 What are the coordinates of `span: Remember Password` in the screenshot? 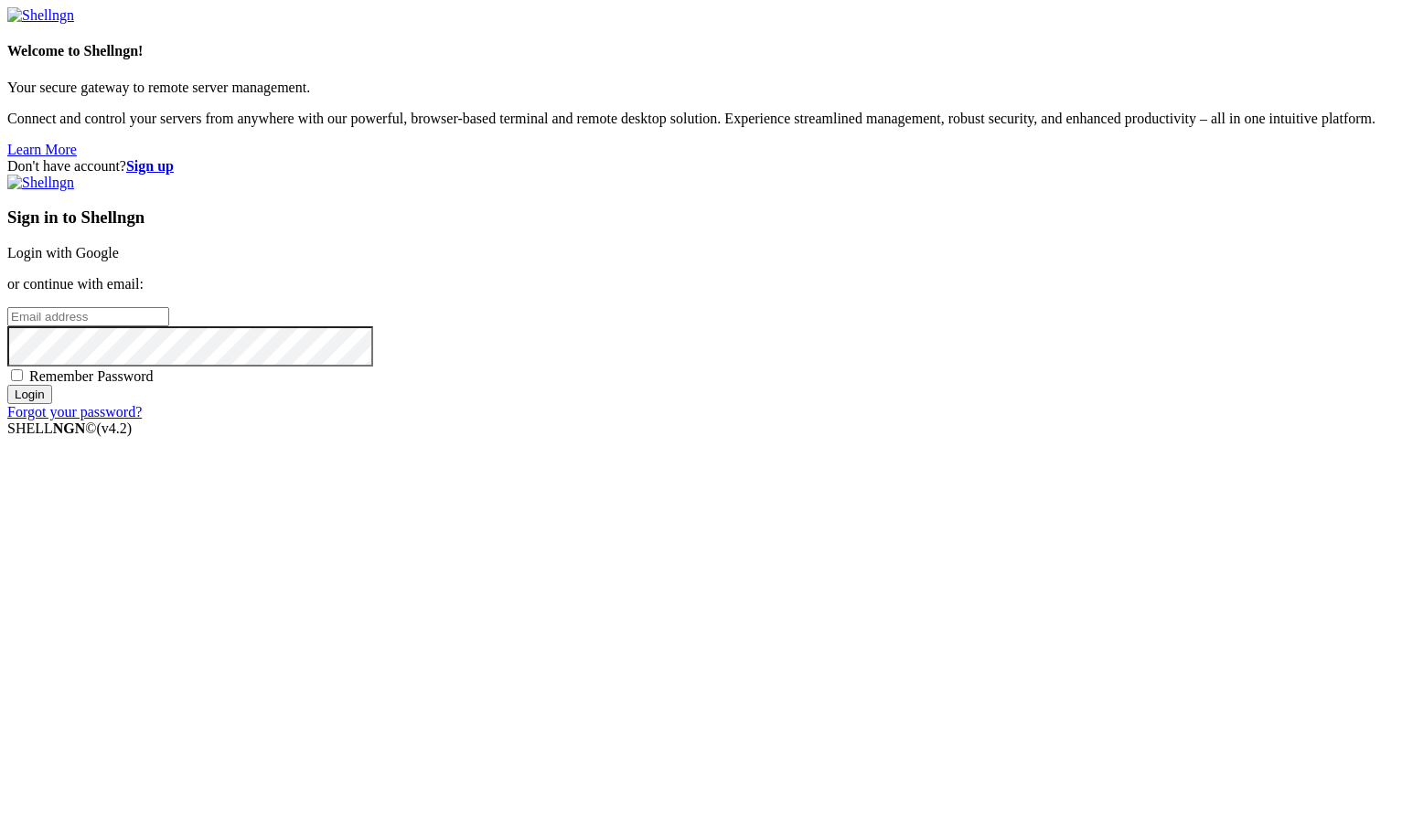 It's located at (91, 375).